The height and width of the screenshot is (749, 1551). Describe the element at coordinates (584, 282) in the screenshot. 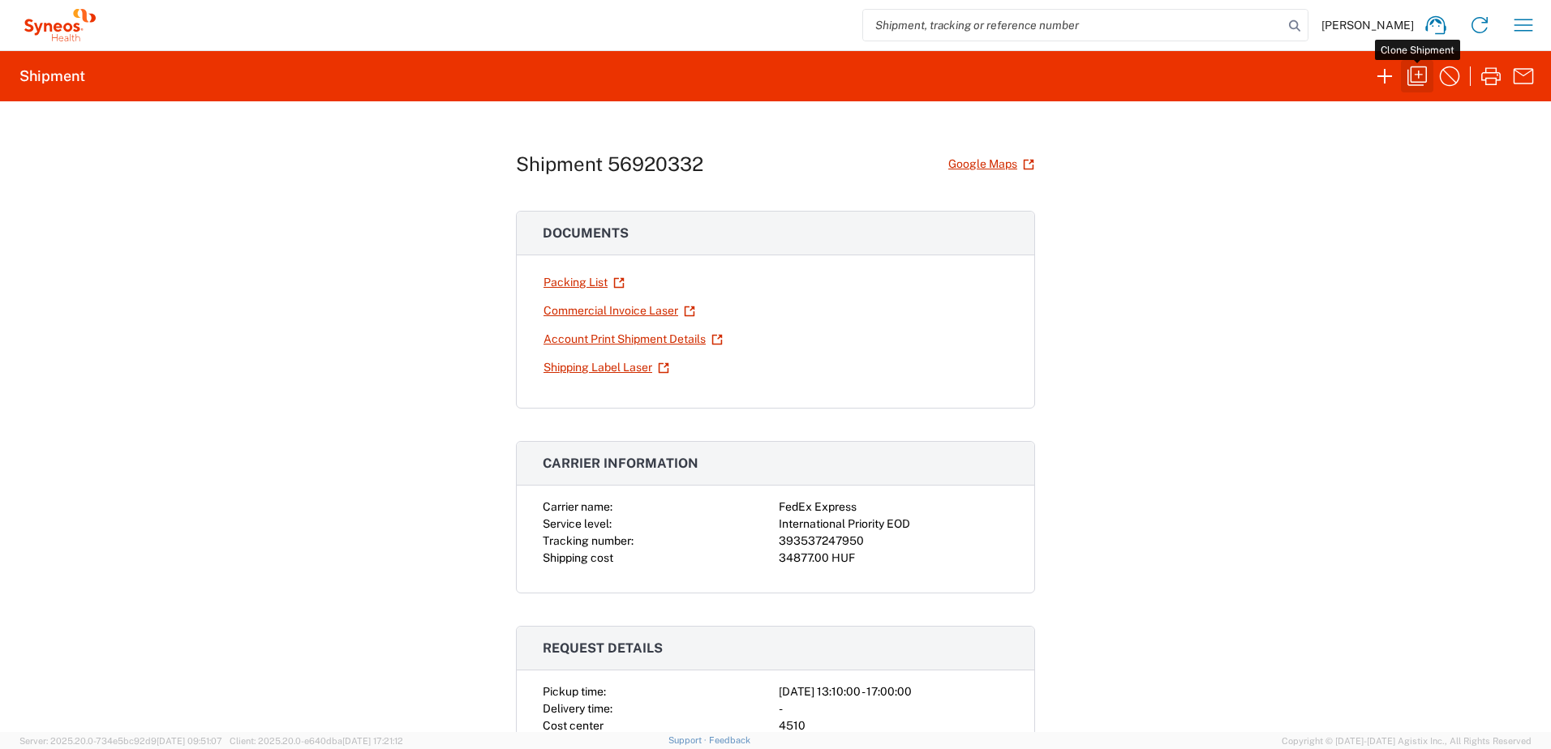

I see `a: Packing List` at that location.